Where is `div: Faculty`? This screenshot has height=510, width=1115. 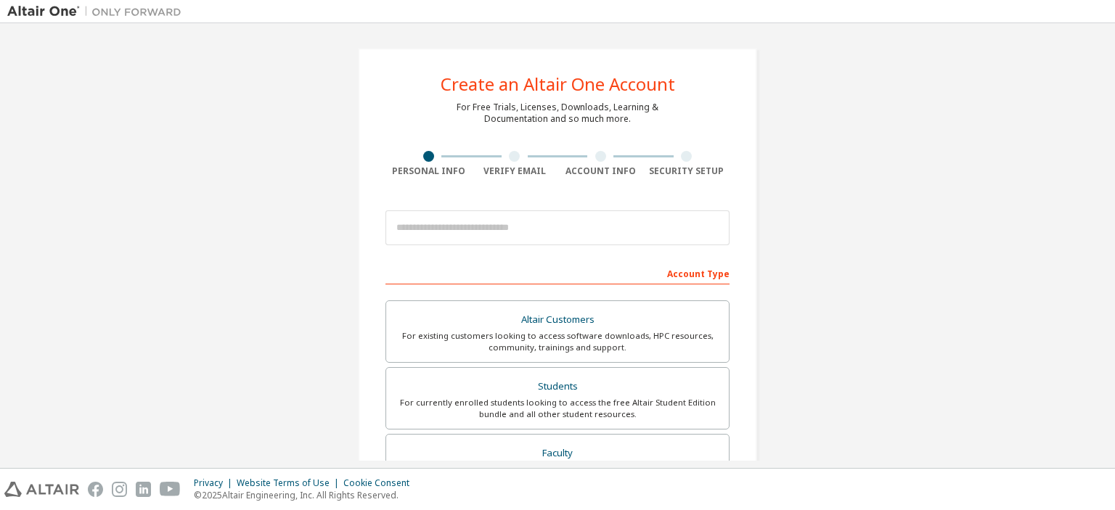 div: Faculty is located at coordinates (557, 454).